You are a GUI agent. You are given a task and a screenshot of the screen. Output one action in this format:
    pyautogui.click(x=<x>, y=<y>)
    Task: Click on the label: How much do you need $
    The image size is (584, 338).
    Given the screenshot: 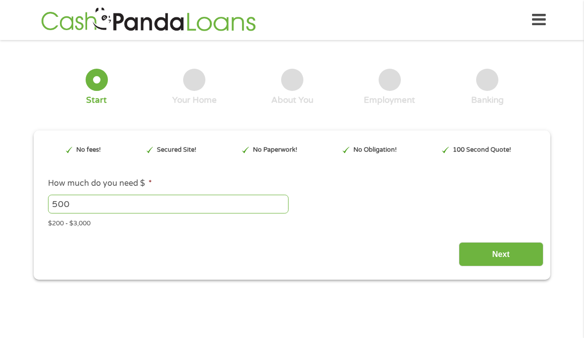 What is the action you would take?
    pyautogui.click(x=100, y=184)
    